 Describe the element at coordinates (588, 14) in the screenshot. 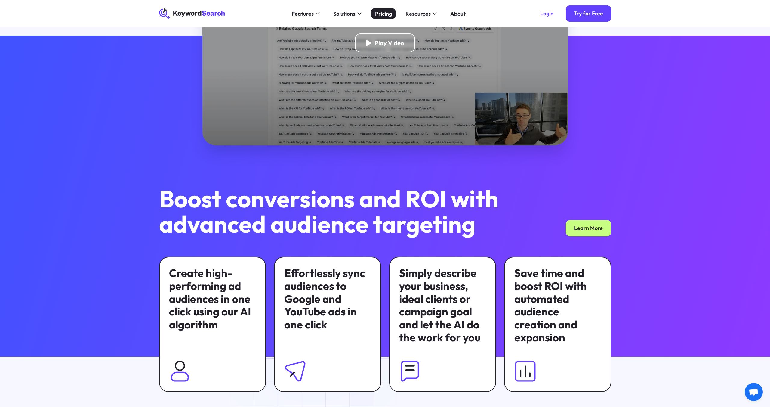

I see `div: Try for Free` at that location.